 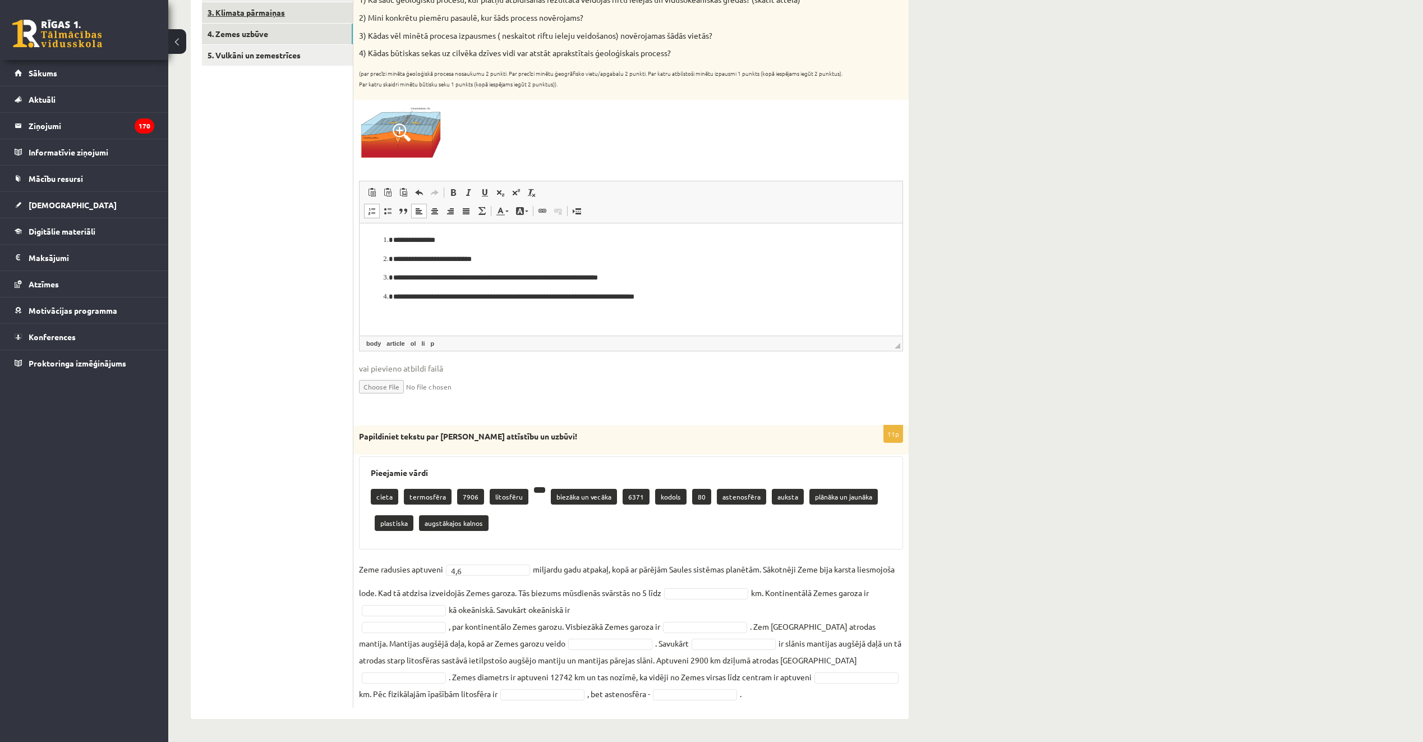 What do you see at coordinates (91, 126) in the screenshot?
I see `legend: Ziņojumi` at bounding box center [91, 126].